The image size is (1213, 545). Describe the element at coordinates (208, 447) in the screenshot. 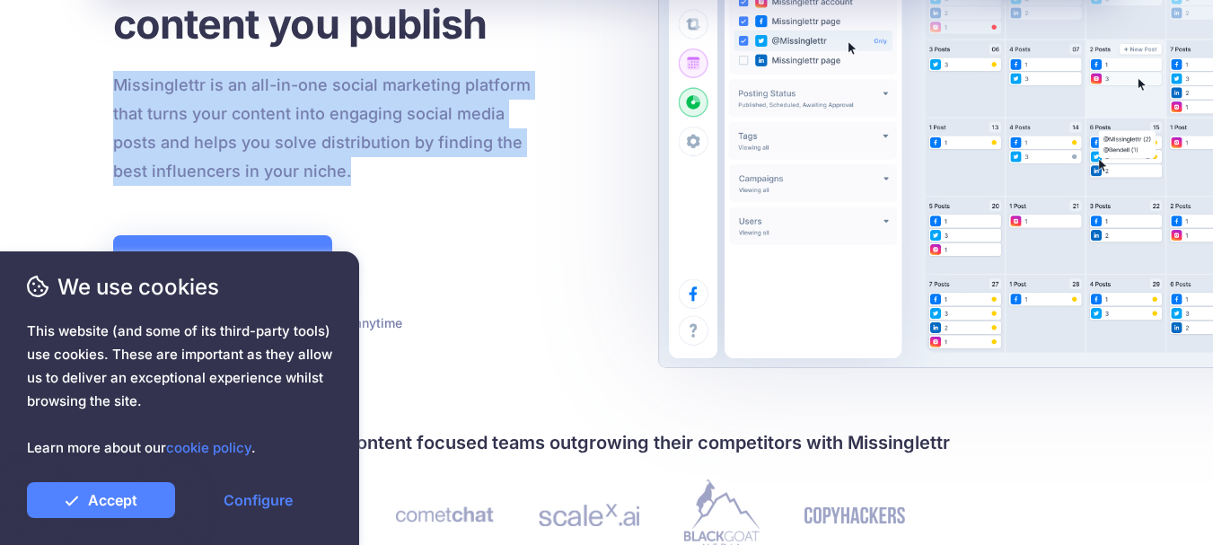

I see `a: cookie policy` at that location.